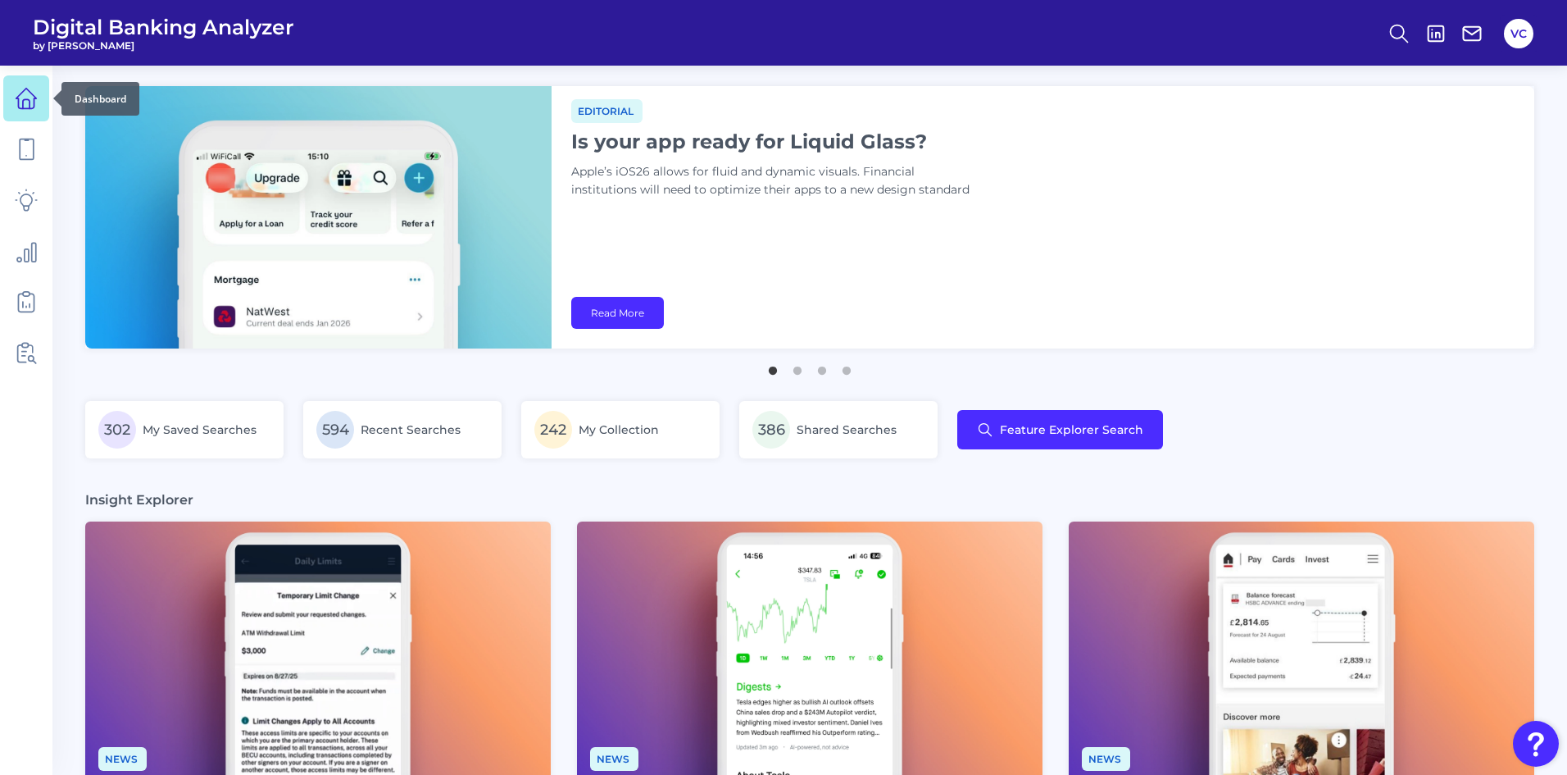 This screenshot has height=775, width=1567. What do you see at coordinates (607, 111) in the screenshot?
I see `span: Editorial` at bounding box center [607, 111].